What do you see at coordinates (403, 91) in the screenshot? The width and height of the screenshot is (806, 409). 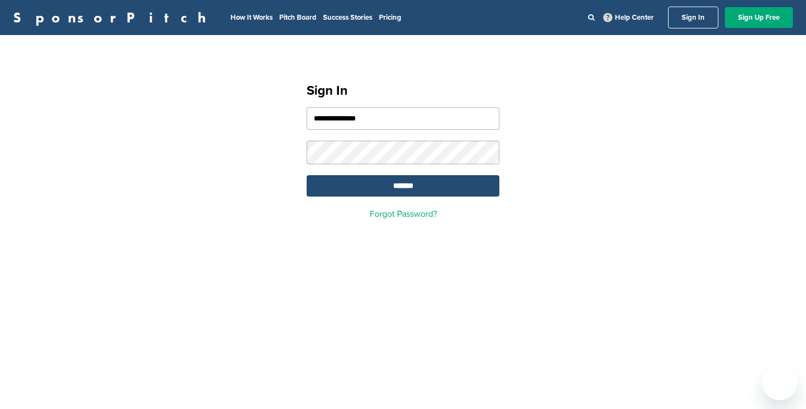 I see `h1: Sign In` at bounding box center [403, 91].